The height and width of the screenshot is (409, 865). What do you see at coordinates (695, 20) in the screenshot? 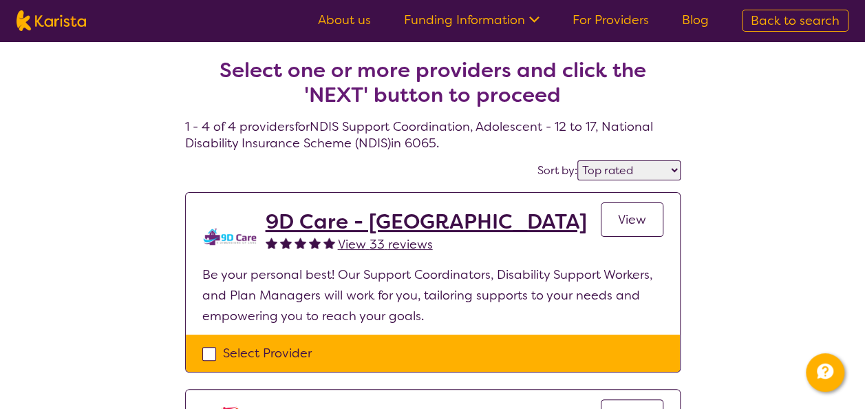
I see `a: Blog` at bounding box center [695, 20].